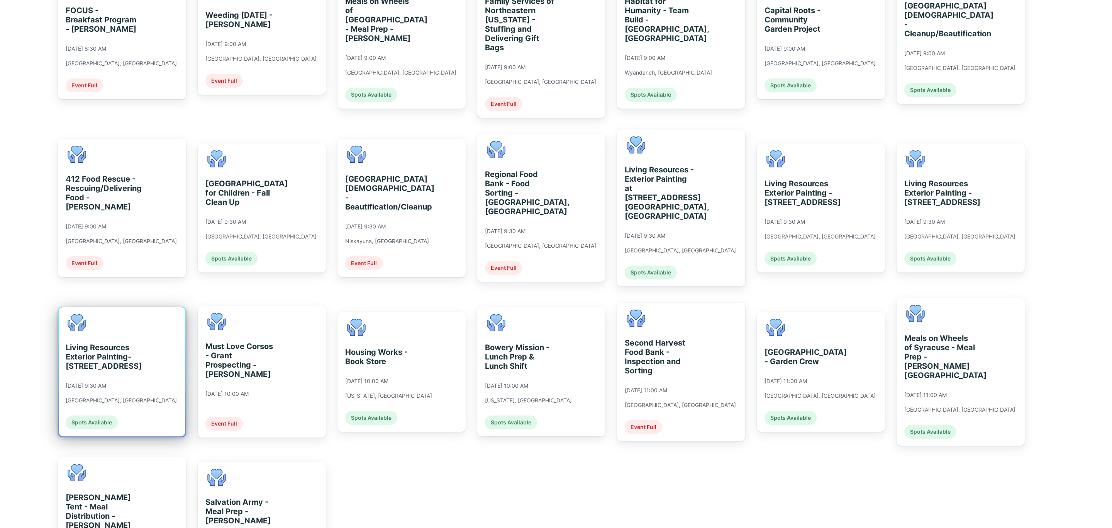 Image resolution: width=1112 pixels, height=528 pixels. What do you see at coordinates (380, 356) in the screenshot?
I see `div: Housing Works - Book Store` at bounding box center [380, 356].